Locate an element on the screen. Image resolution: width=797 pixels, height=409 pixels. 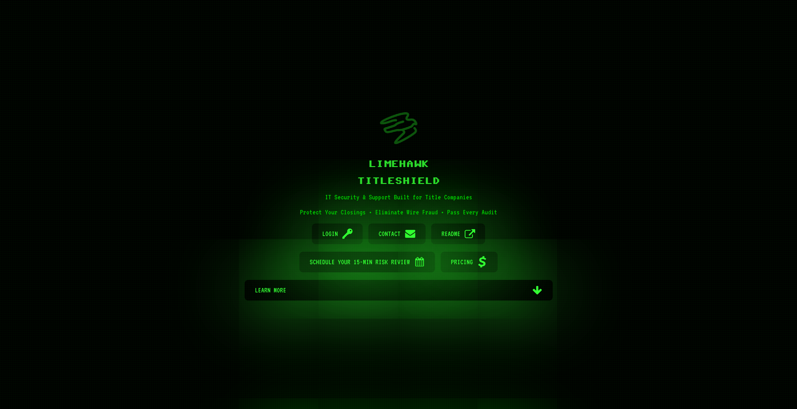
span: Login is located at coordinates (330, 234).